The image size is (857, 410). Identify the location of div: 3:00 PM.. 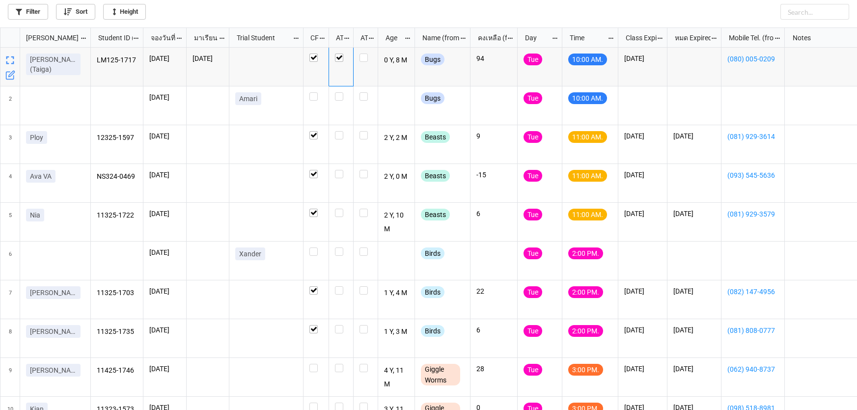
(585, 370).